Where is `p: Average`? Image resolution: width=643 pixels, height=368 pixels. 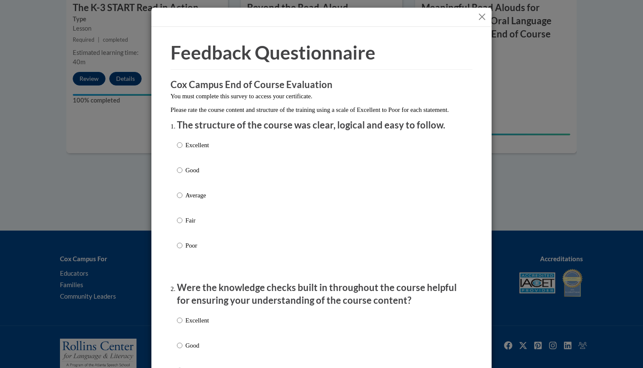 p: Average is located at coordinates (197, 195).